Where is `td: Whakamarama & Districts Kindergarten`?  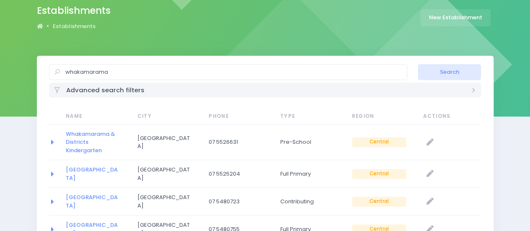 td: Whakamarama & Districts Kindergarten is located at coordinates (96, 142).